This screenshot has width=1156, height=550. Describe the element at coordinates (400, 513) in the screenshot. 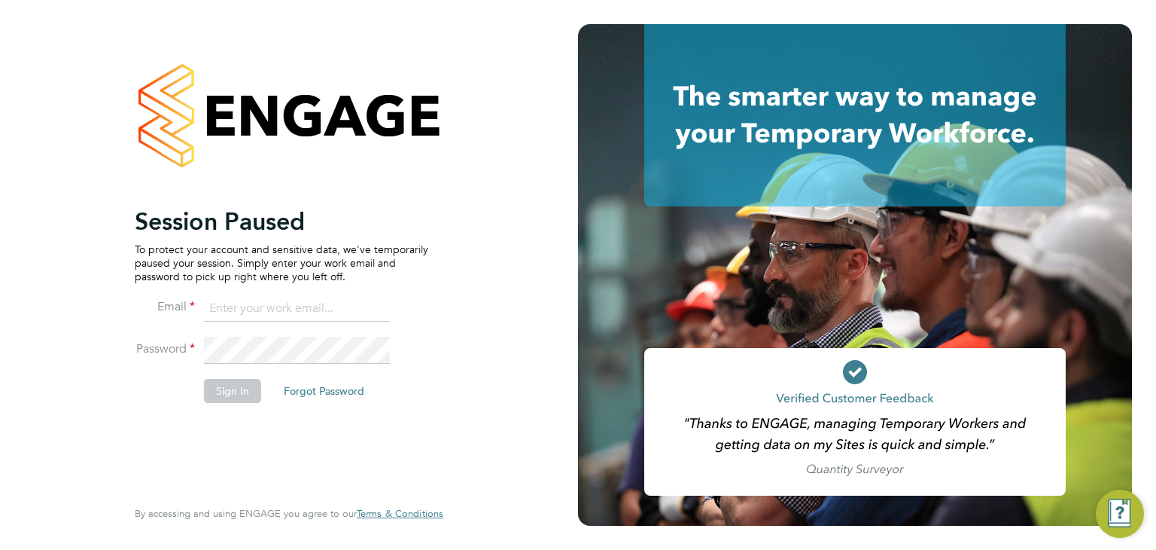

I see `span: Terms & Conditions` at that location.